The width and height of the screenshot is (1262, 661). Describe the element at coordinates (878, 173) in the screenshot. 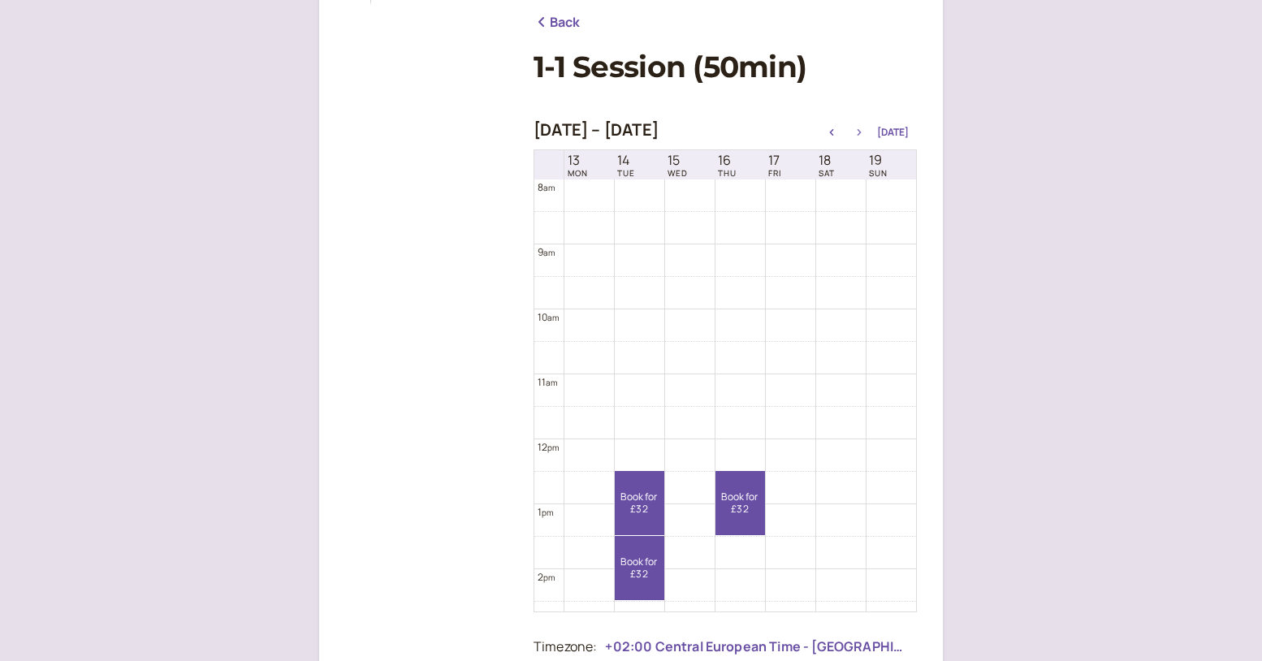

I see `span: SUN` at that location.